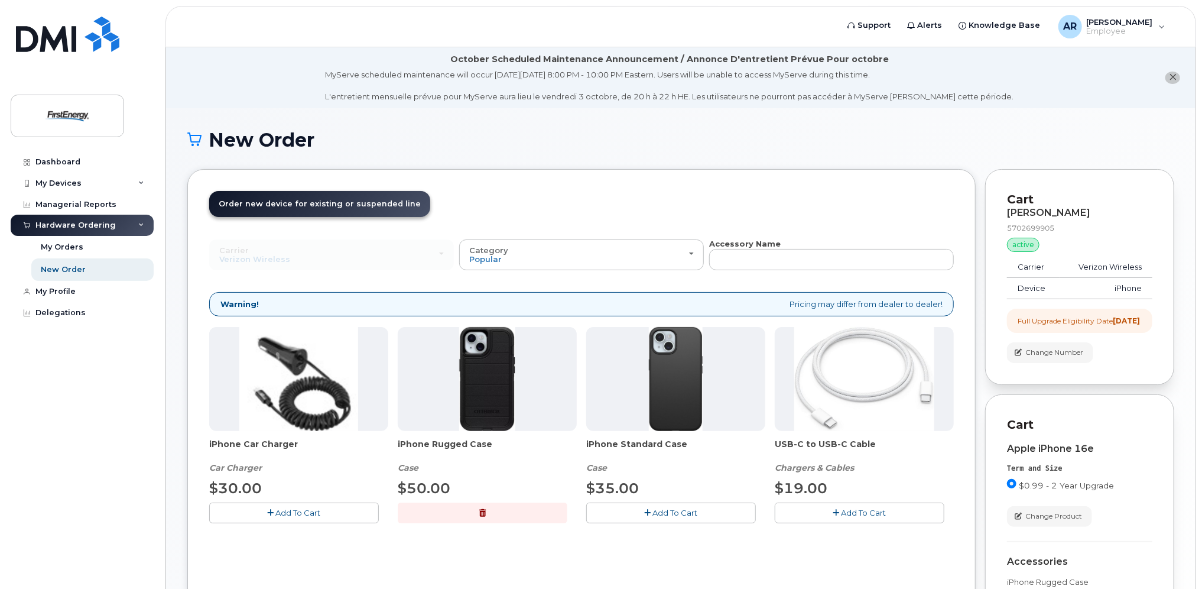 Image resolution: width=1202 pixels, height=589 pixels. I want to click on span: Change Product, so click(1054, 516).